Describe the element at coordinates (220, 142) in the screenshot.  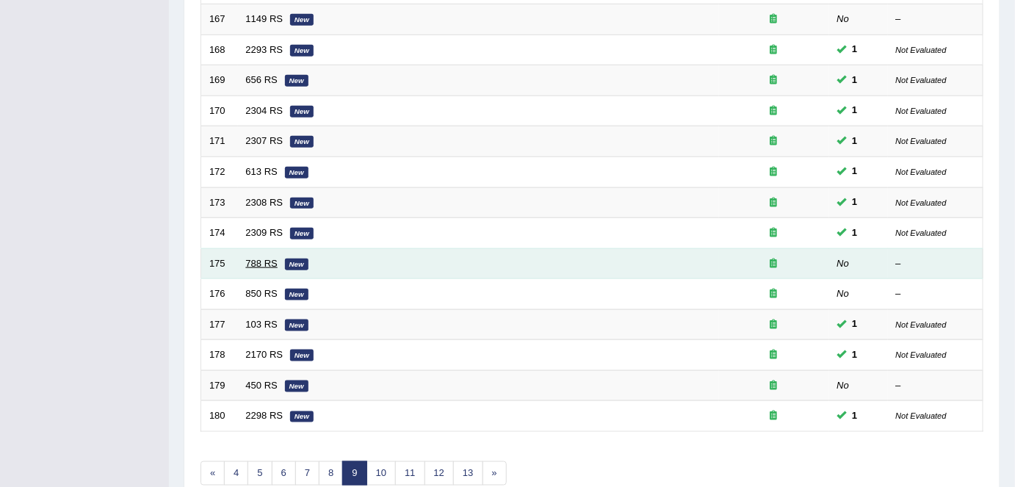
I see `td: 171` at that location.